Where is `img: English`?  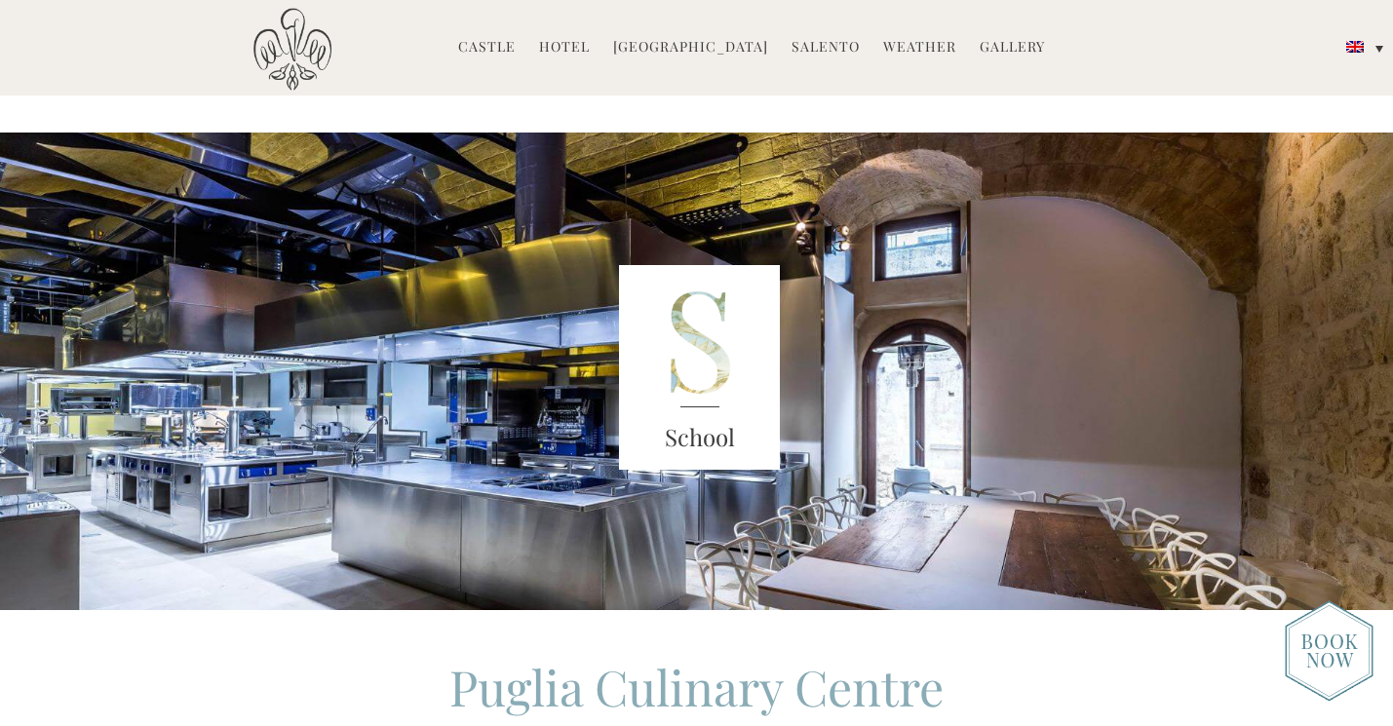
img: English is located at coordinates (1355, 47).